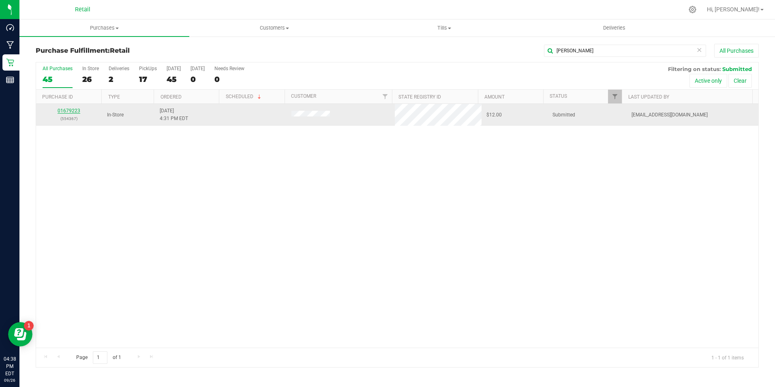 The width and height of the screenshot is (775, 387). What do you see at coordinates (100, 357) in the screenshot?
I see `input: 1` at bounding box center [100, 357].